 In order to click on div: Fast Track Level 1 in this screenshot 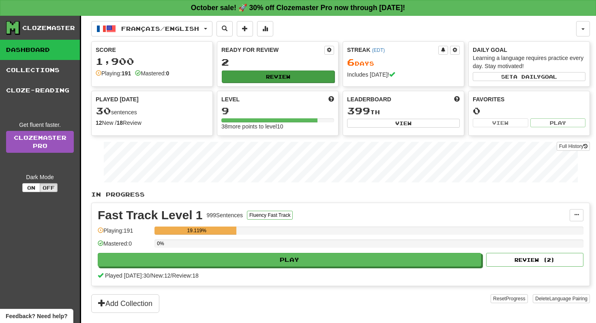, I will do `click(150, 215)`.